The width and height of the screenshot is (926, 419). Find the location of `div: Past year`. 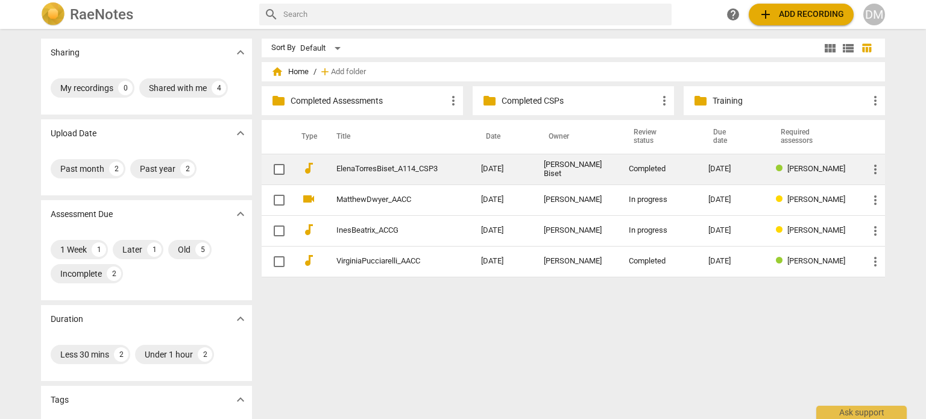

div: Past year is located at coordinates (157, 169).